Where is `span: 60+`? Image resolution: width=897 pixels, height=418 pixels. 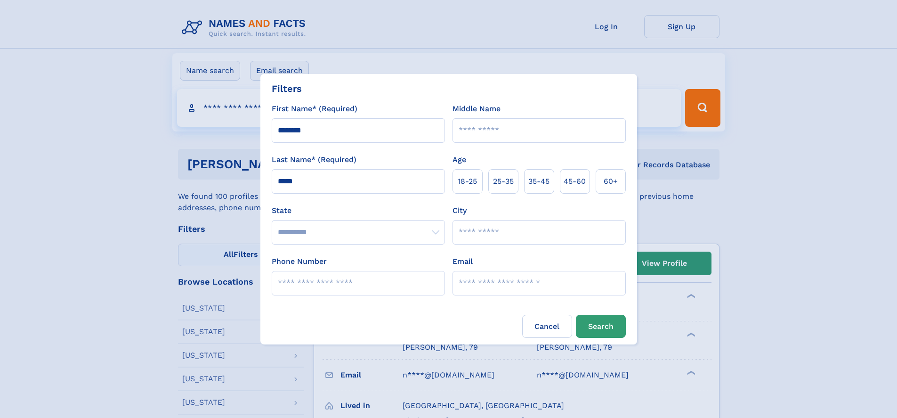 span: 60+ is located at coordinates (611, 181).